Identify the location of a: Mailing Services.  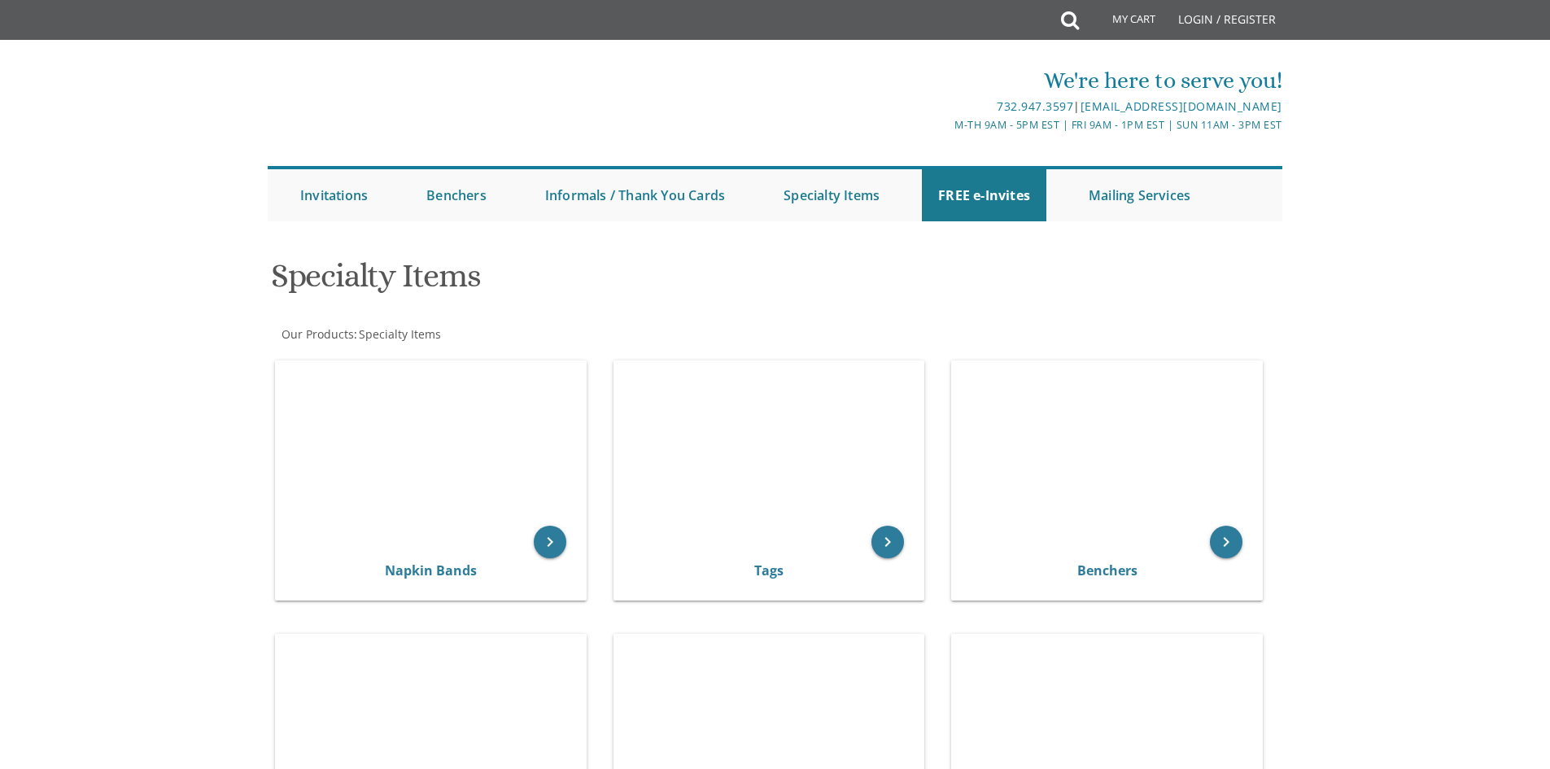
(1139, 195).